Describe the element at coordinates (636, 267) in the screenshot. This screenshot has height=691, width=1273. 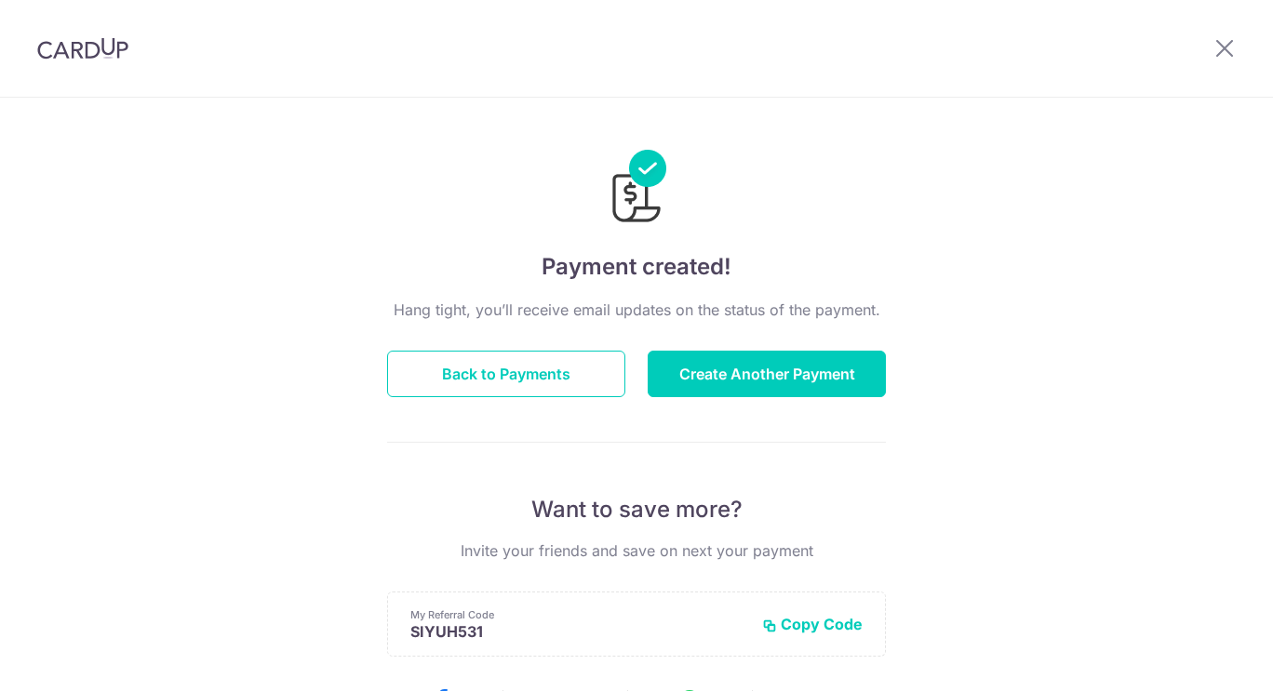
I see `h4: Payment created!` at that location.